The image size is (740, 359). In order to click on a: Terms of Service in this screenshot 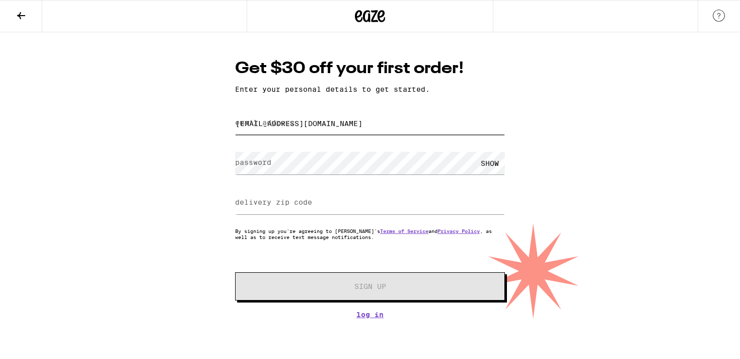, I will do `click(404, 231)`.